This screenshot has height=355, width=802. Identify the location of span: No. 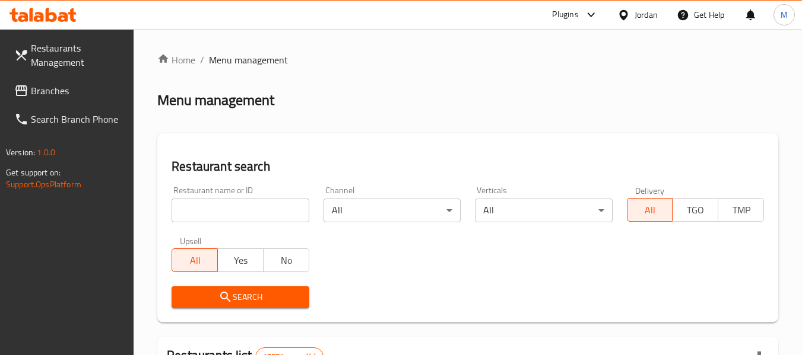
(286, 260).